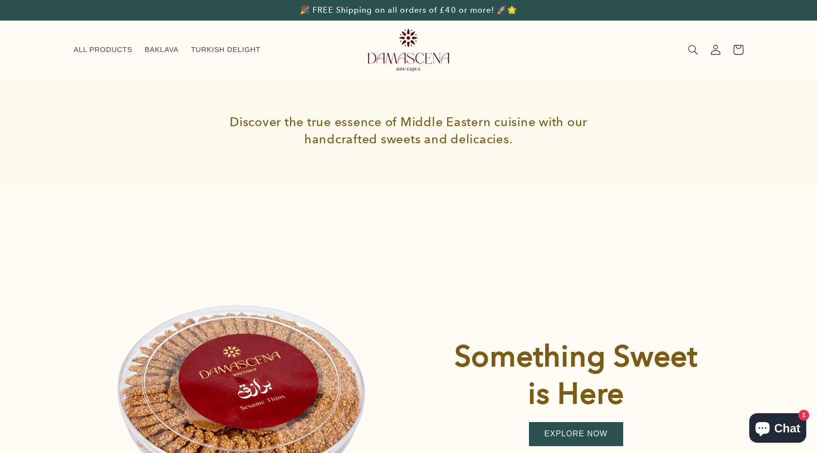 This screenshot has width=817, height=453. What do you see at coordinates (576, 434) in the screenshot?
I see `a: EXPLORE NOW` at bounding box center [576, 434].